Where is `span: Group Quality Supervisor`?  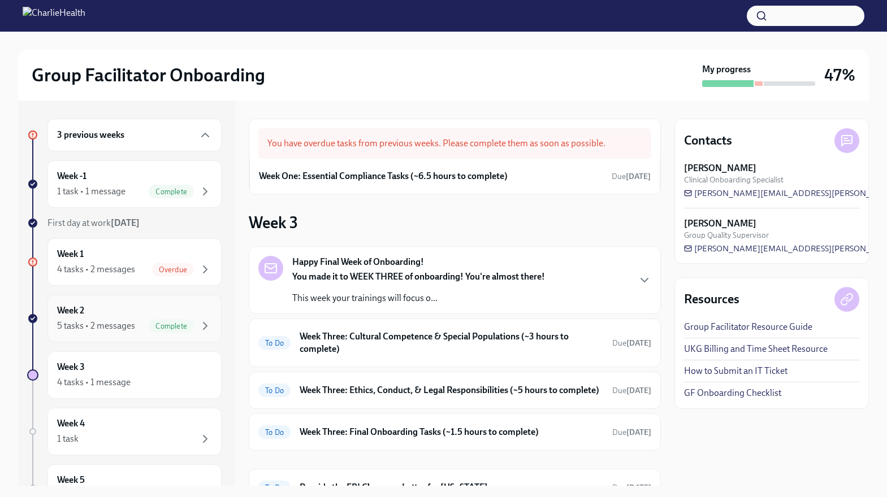 span: Group Quality Supervisor is located at coordinates (726, 235).